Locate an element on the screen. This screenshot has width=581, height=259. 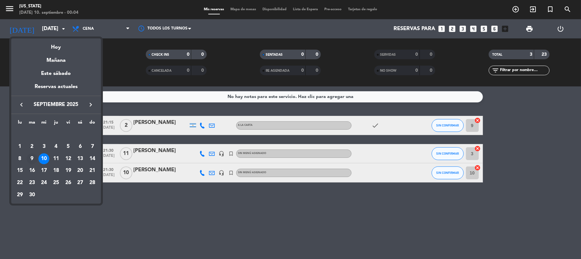
div: 7 is located at coordinates (92, 147).